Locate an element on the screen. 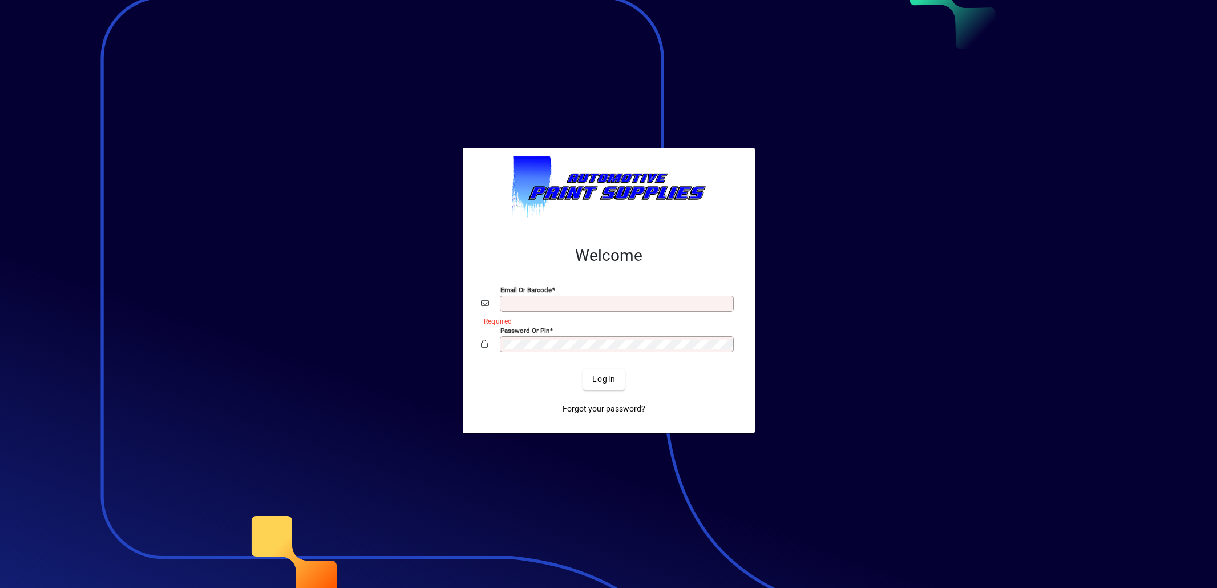  span: Forgot your password? is located at coordinates (604, 409).